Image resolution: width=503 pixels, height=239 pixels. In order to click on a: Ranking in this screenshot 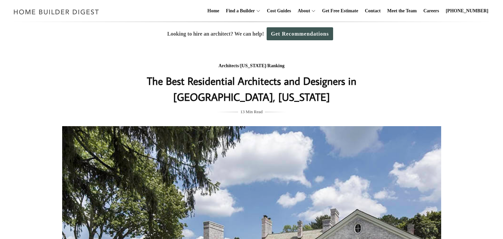, I will do `click(276, 66)`.